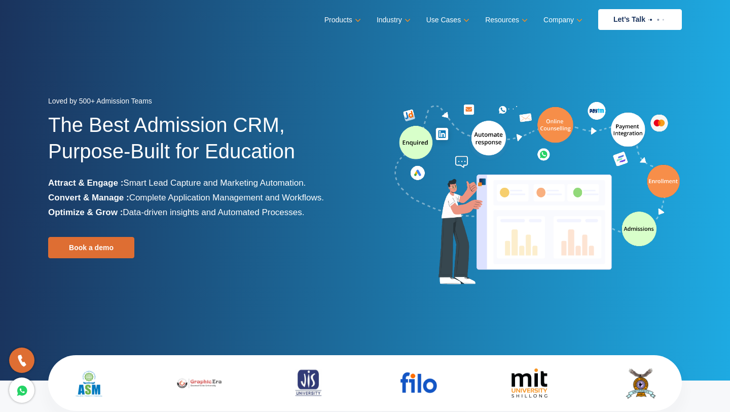 The height and width of the screenshot is (412, 730). Describe the element at coordinates (85, 212) in the screenshot. I see `b: Optimize & Grow :` at that location.